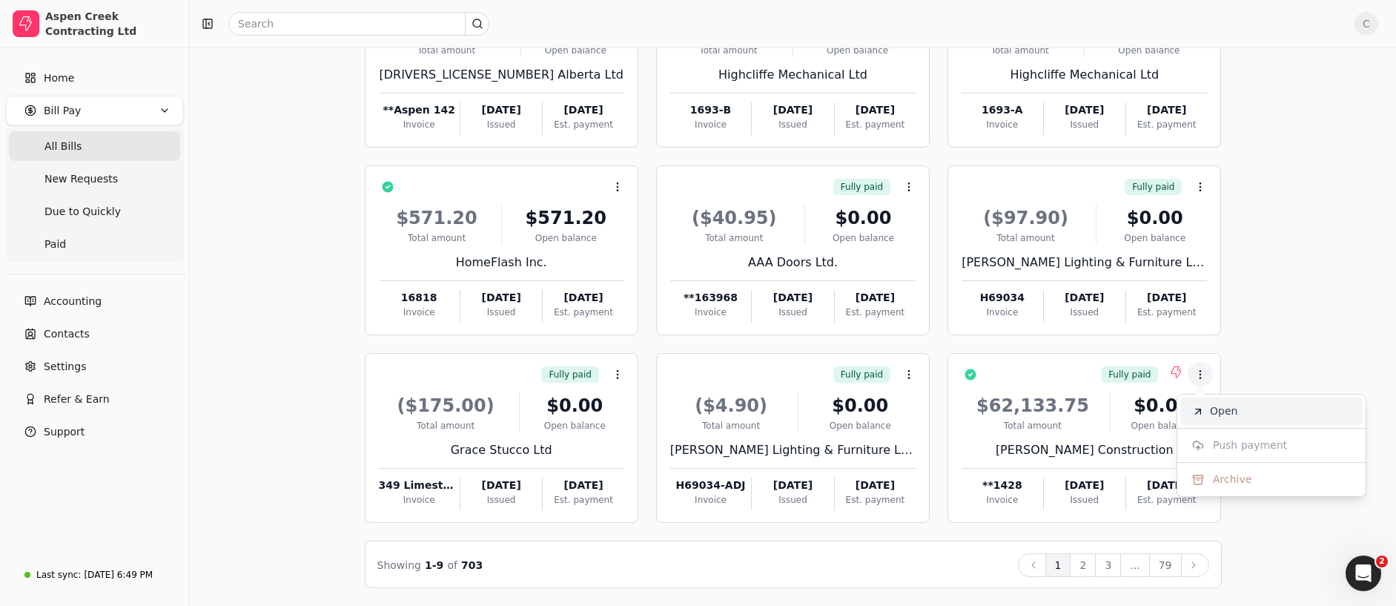 Image resolution: width=1396 pixels, height=606 pixels. Describe the element at coordinates (1250, 445) in the screenshot. I see `span: Push payment` at that location.